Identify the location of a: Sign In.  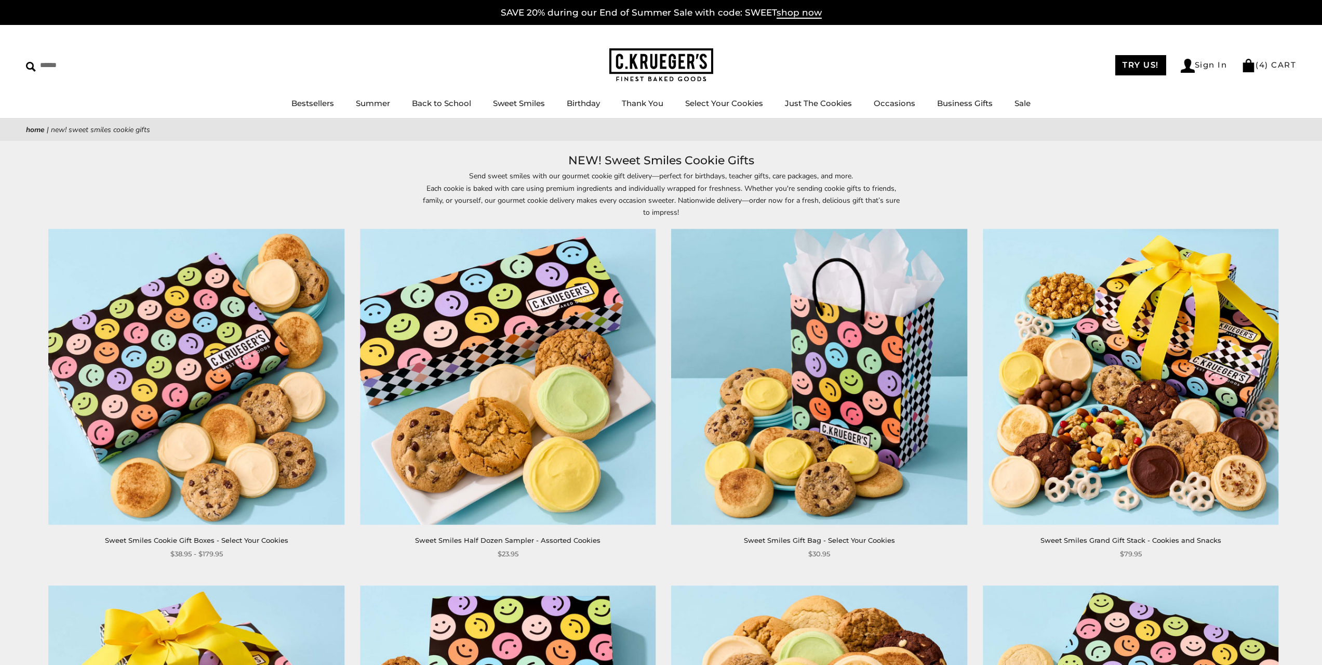
(1204, 65).